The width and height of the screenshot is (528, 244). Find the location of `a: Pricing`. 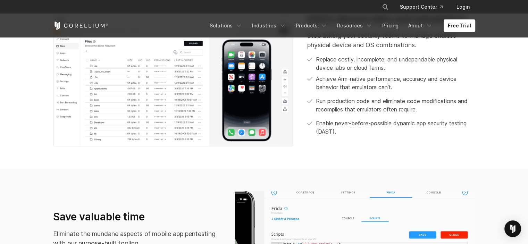

a: Pricing is located at coordinates (390, 26).